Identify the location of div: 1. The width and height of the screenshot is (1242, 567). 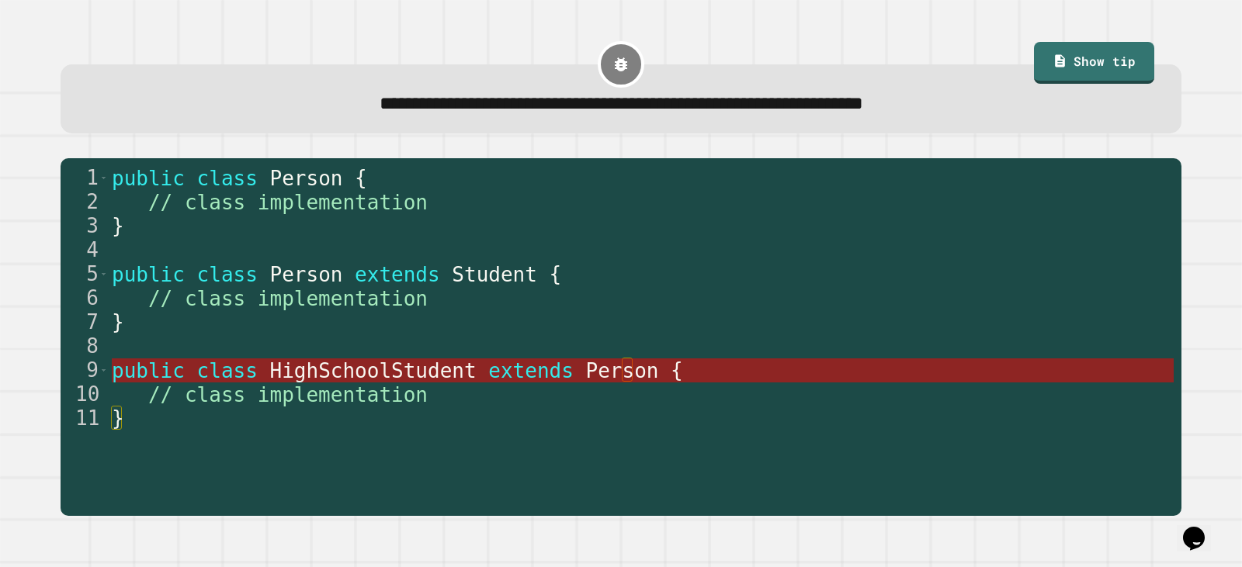
(85, 178).